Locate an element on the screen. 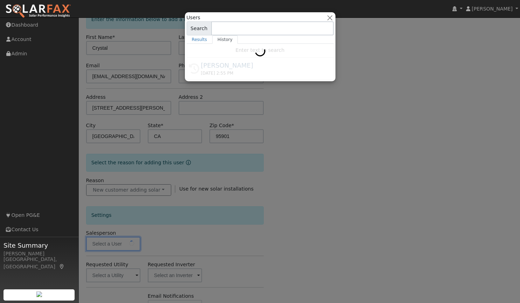 The image size is (520, 303). img: SolarFax is located at coordinates (38, 11).